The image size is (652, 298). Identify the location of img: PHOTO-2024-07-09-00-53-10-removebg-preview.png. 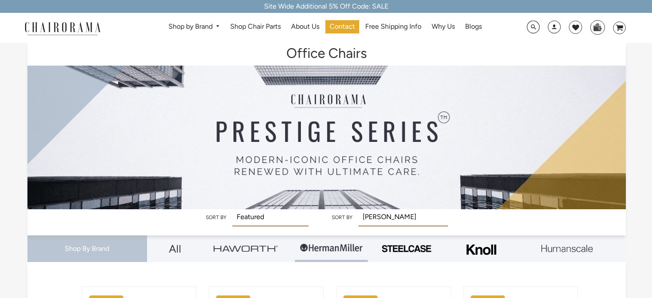
(406, 249).